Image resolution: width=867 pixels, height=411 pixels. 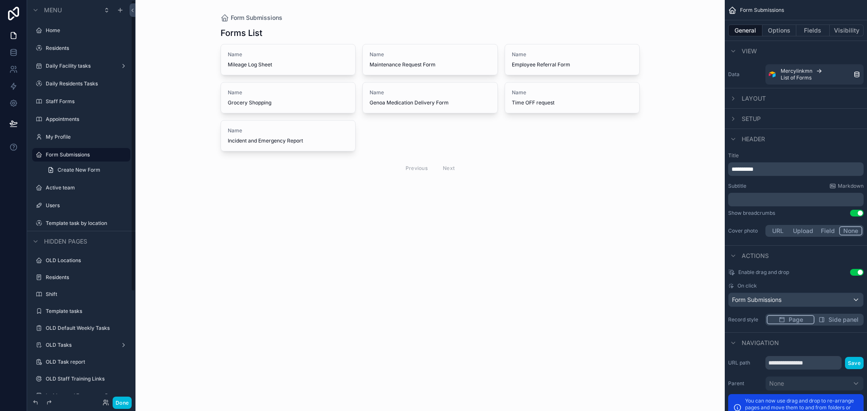 What do you see at coordinates (745, 384) in the screenshot?
I see `label: Parent` at bounding box center [745, 384].